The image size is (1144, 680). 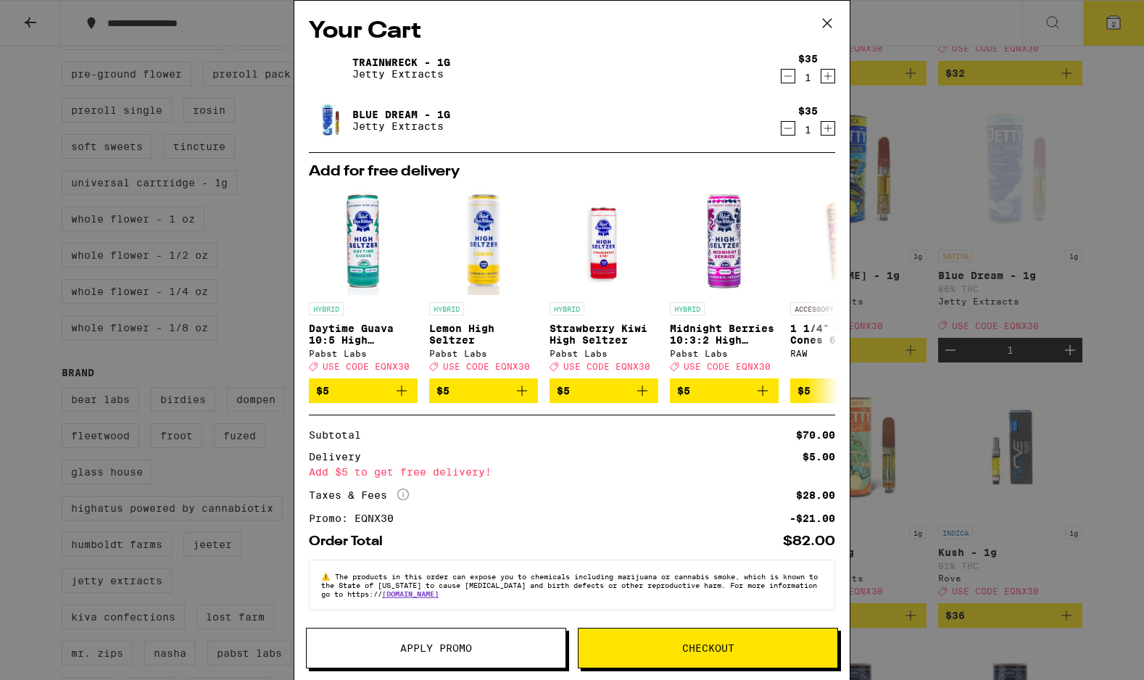 What do you see at coordinates (724, 241) in the screenshot?
I see `img: Pabst Labs - Midnight Berries 10:3:2 High Seltzer` at bounding box center [724, 241].